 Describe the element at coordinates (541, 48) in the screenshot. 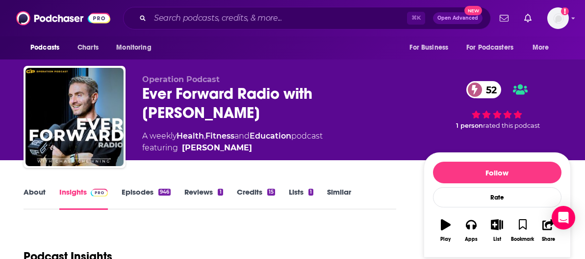

I see `span: More` at that location.